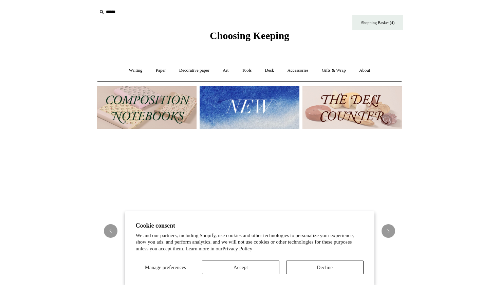 This screenshot has width=499, height=285. What do you see at coordinates (250, 35) in the screenshot?
I see `span: Choosing Keeping` at bounding box center [250, 35].